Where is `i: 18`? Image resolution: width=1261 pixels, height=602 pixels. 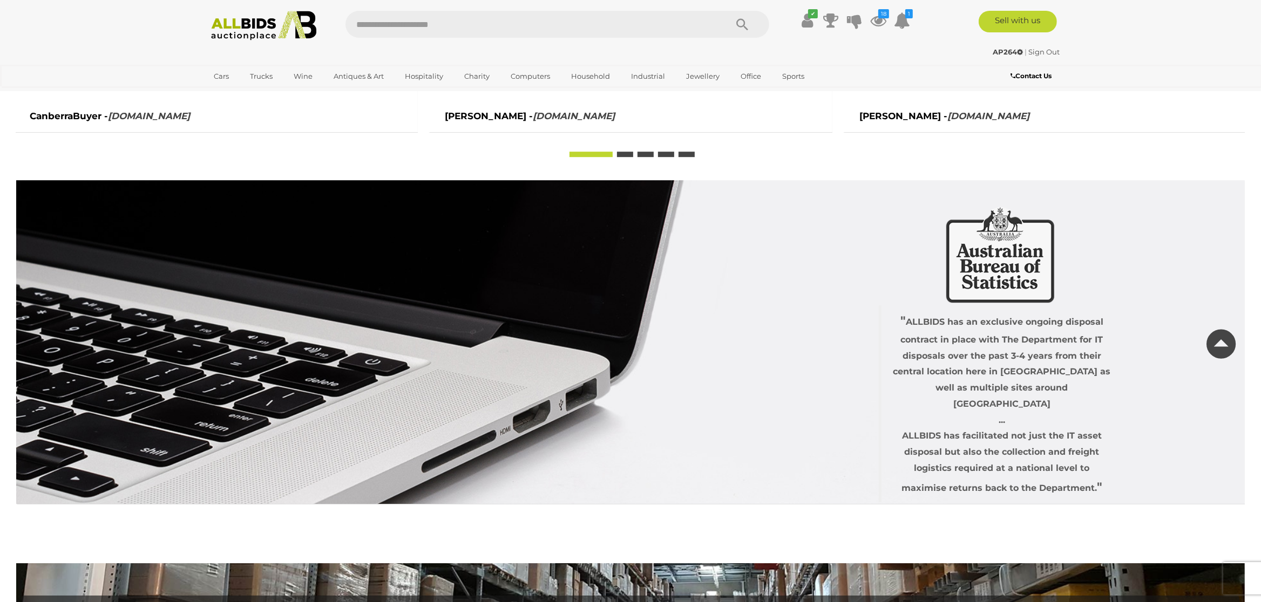
i: 18 is located at coordinates (883, 13).